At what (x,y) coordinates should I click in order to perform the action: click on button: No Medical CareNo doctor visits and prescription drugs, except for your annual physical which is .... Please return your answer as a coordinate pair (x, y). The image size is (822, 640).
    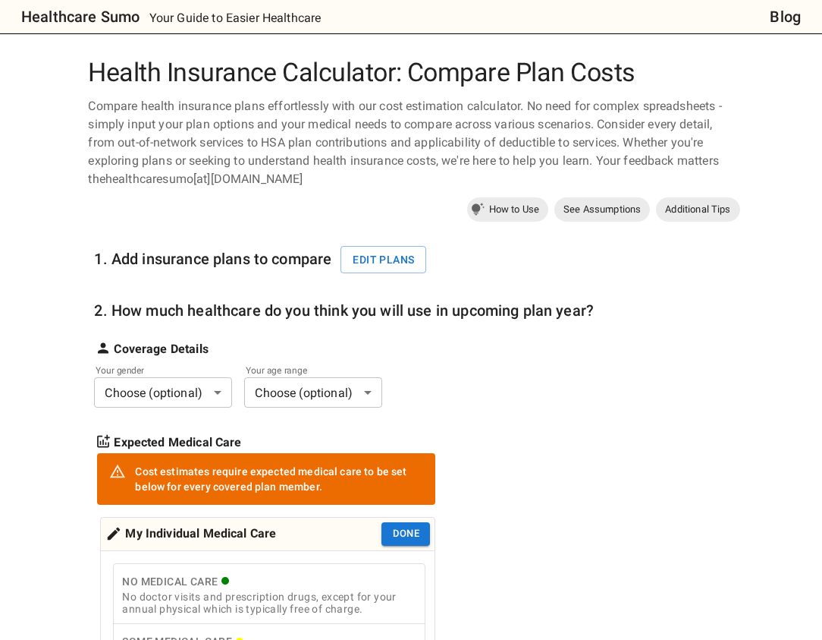
    Looking at the image, I should click on (269, 593).